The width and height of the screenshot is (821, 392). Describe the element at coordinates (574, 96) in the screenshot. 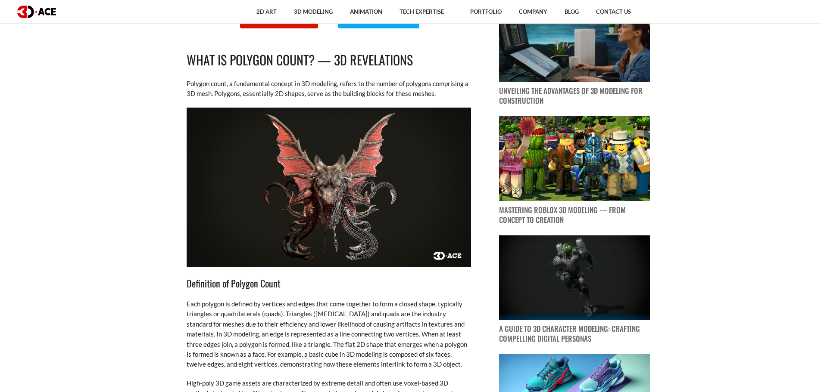

I see `p: Unveiling the Advantages of 3D Modeling for Construction` at that location.